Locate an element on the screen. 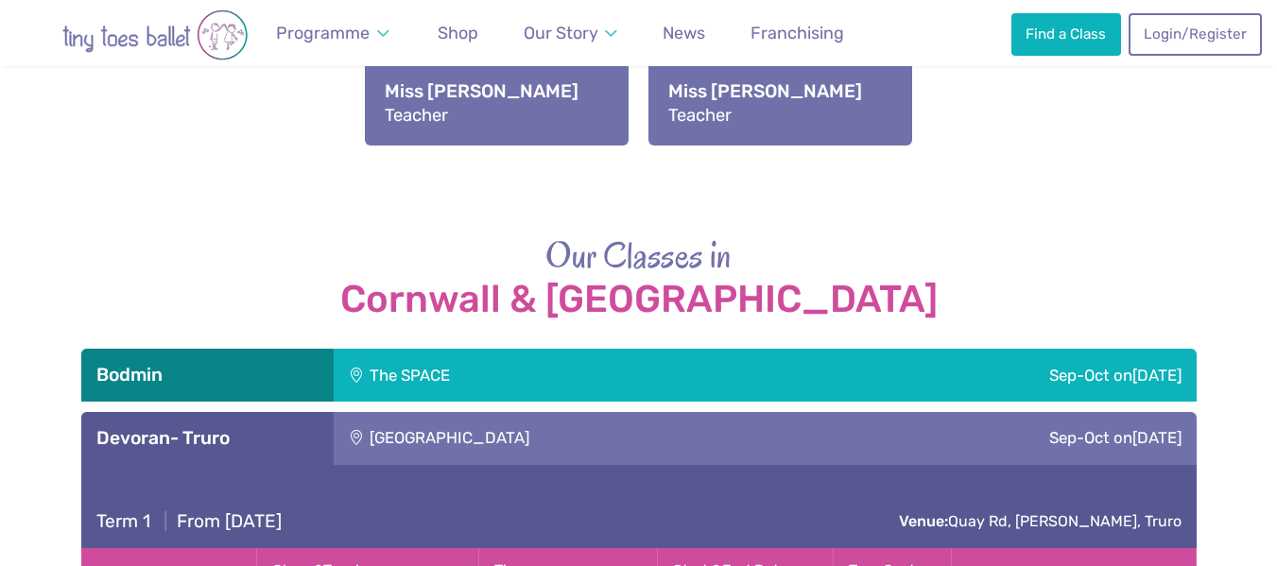 The width and height of the screenshot is (1277, 566). div: The SPACE is located at coordinates (526, 375).